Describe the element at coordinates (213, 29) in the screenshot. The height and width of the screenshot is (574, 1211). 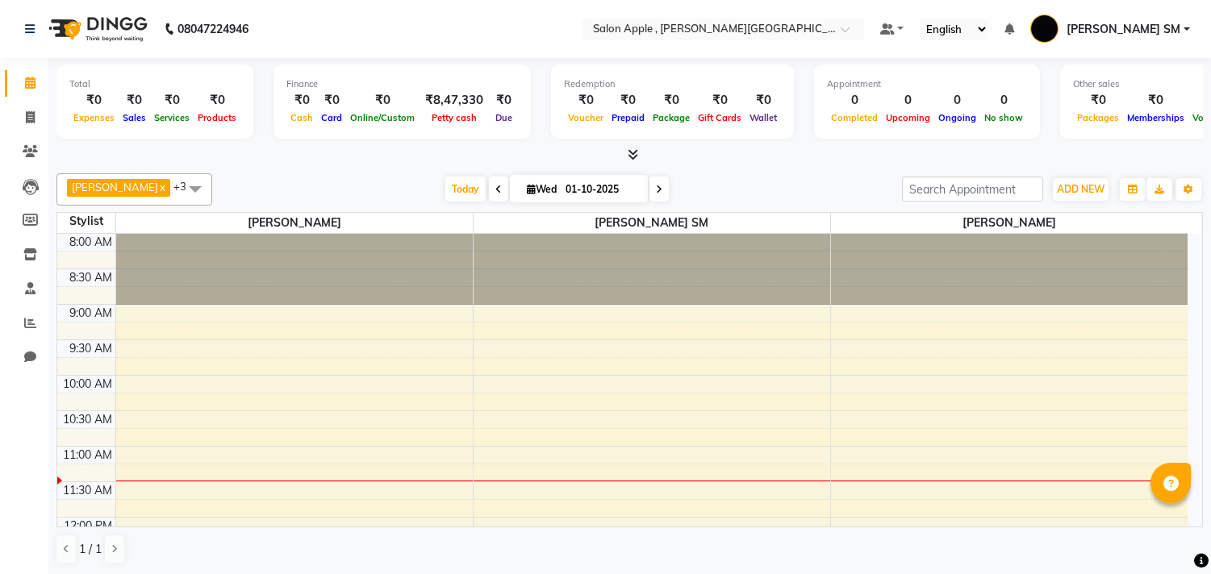
I see `b: 08047224946` at that location.